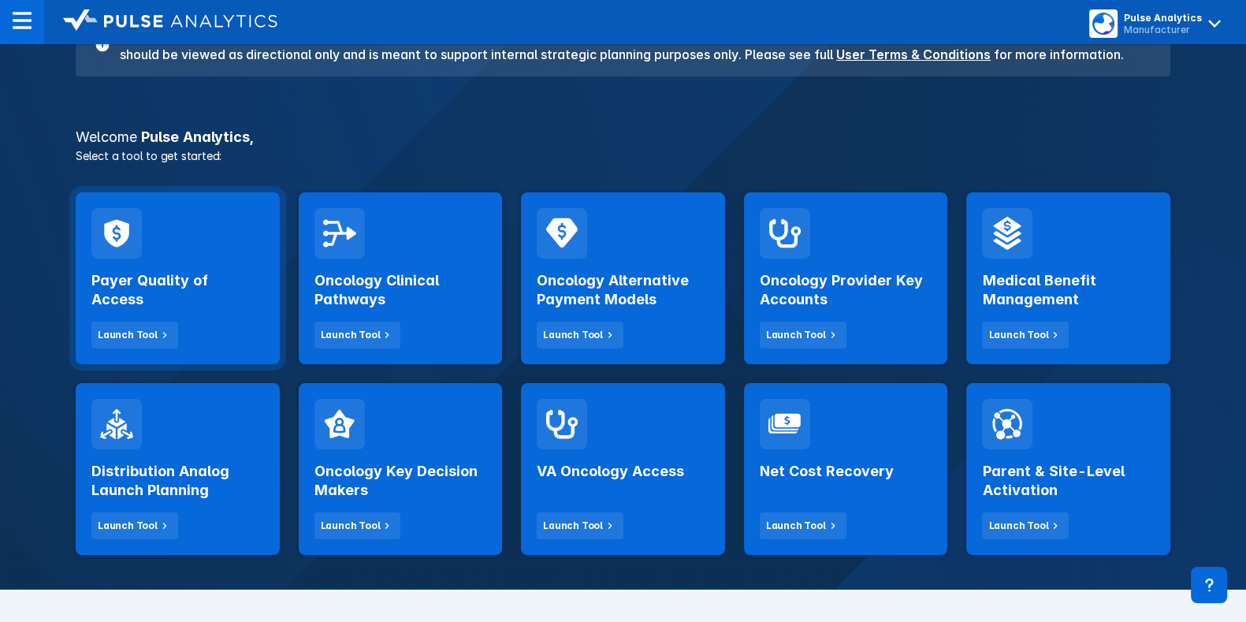 The width and height of the screenshot is (1246, 622). Describe the element at coordinates (177, 469) in the screenshot. I see `a: Distribution Analog Launch PlanningLaunch Tool` at that location.